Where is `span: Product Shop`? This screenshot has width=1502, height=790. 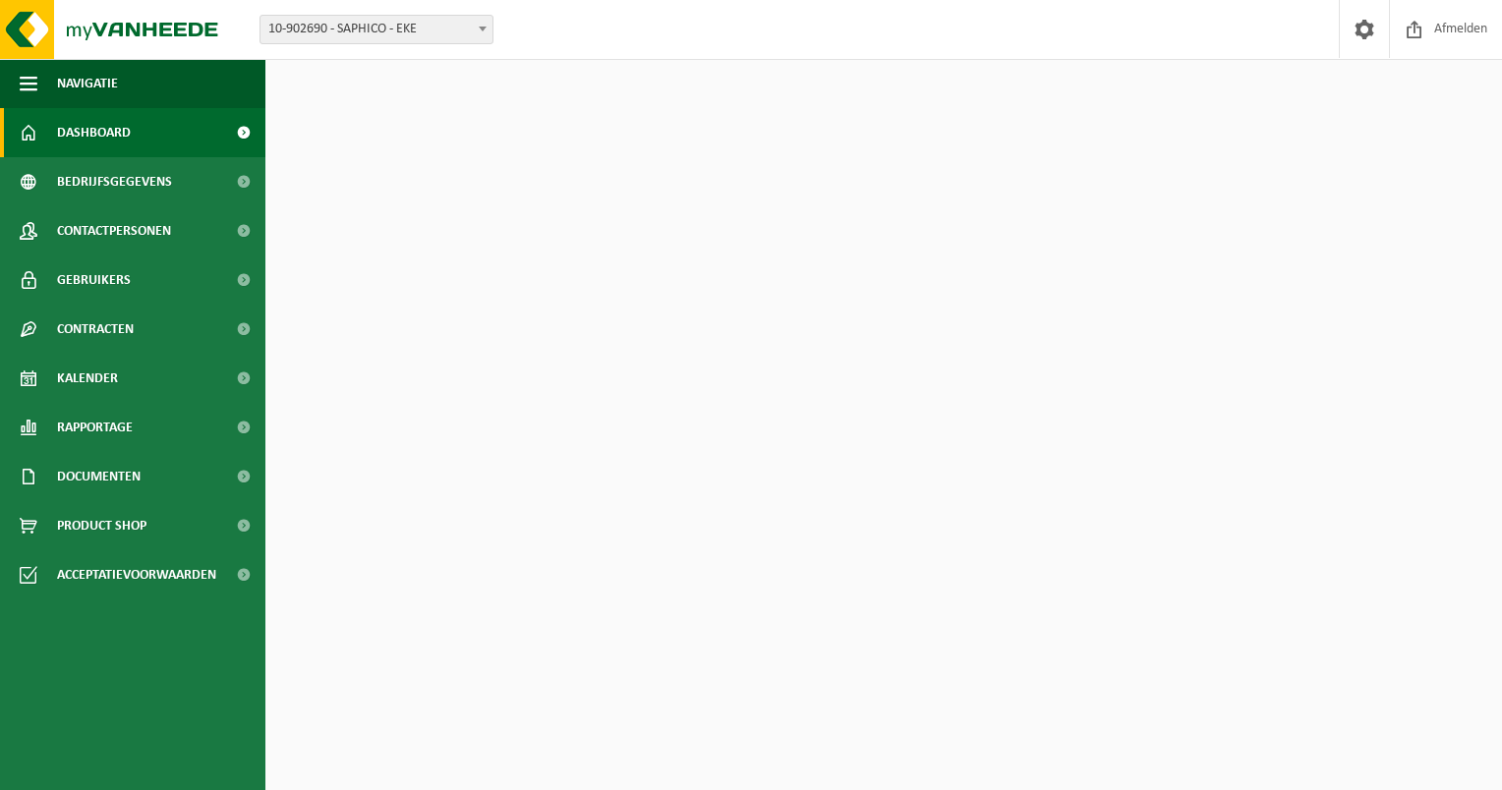 span: Product Shop is located at coordinates (101, 526).